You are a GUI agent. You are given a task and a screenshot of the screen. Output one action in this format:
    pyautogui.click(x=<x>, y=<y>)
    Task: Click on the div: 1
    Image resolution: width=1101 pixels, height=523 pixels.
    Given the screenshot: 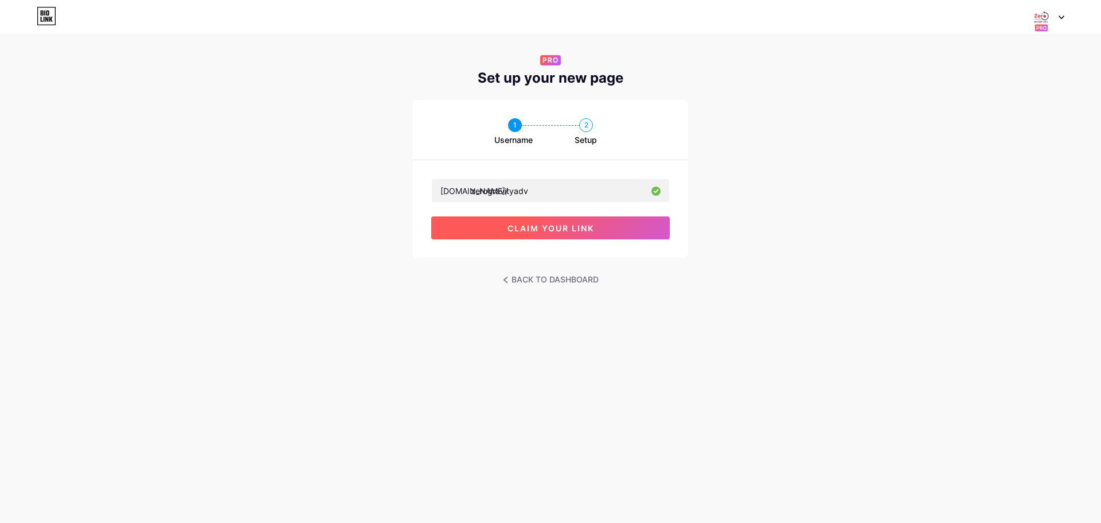 What is the action you would take?
    pyautogui.click(x=515, y=125)
    